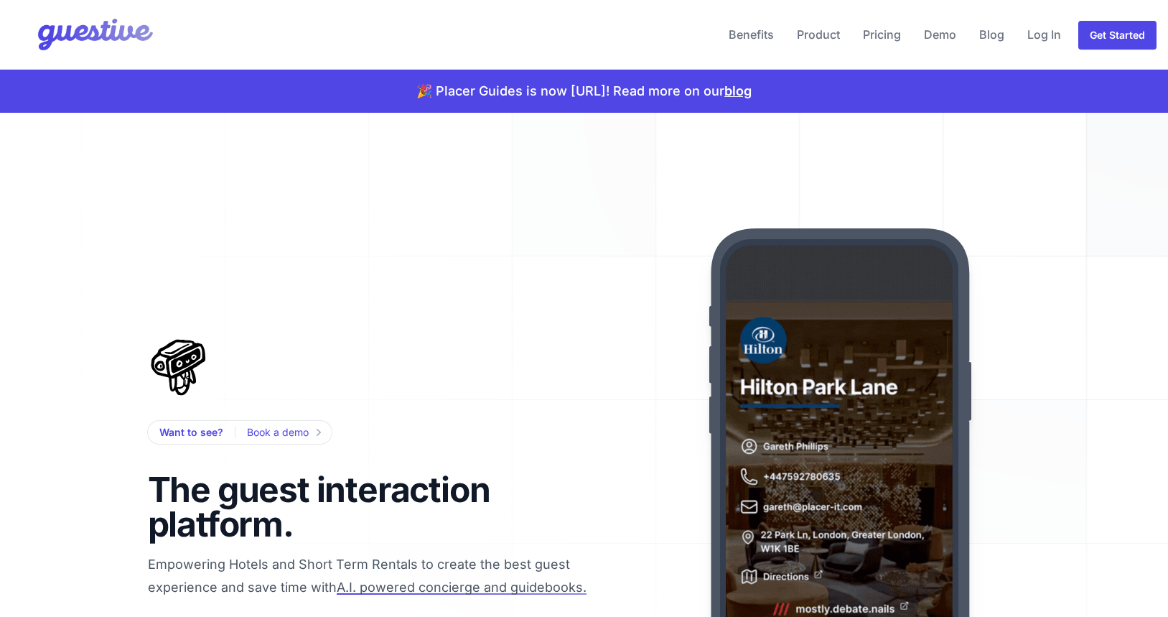  Describe the element at coordinates (882, 34) in the screenshot. I see `a: Pricing` at that location.